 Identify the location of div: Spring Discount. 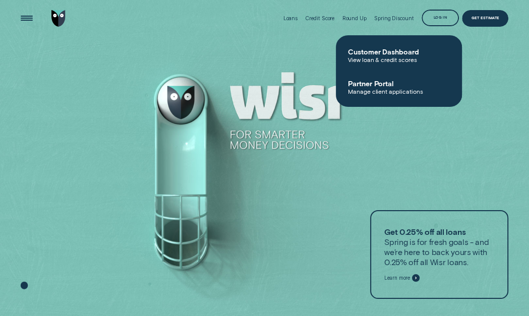
(394, 18).